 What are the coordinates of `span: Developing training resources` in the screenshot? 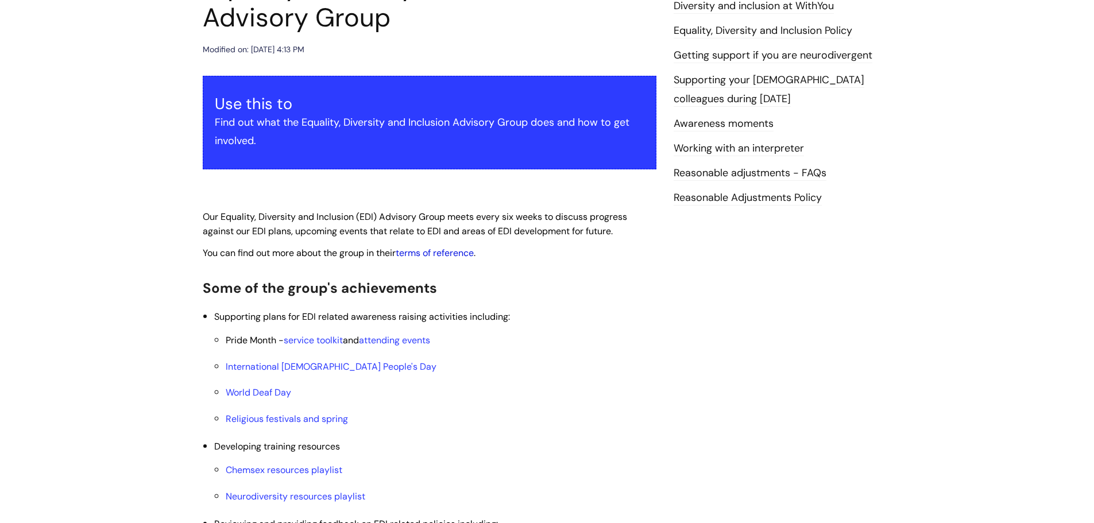 It's located at (277, 446).